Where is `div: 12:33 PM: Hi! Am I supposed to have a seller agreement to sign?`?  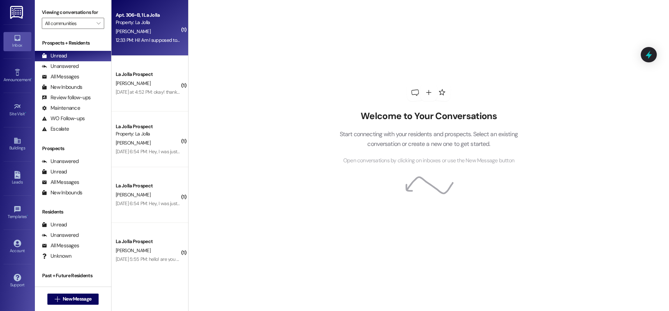 div: 12:33 PM: Hi! Am I supposed to have a seller agreement to sign? is located at coordinates (179, 40).